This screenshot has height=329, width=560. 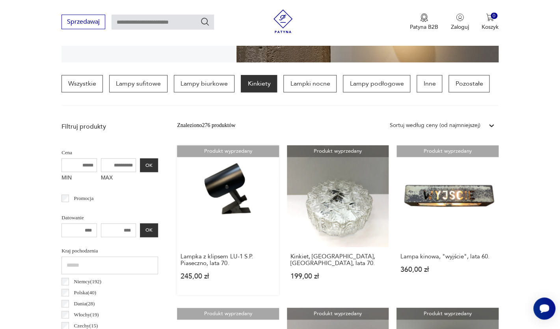 What do you see at coordinates (424, 27) in the screenshot?
I see `p: Patyna B2B` at bounding box center [424, 27].